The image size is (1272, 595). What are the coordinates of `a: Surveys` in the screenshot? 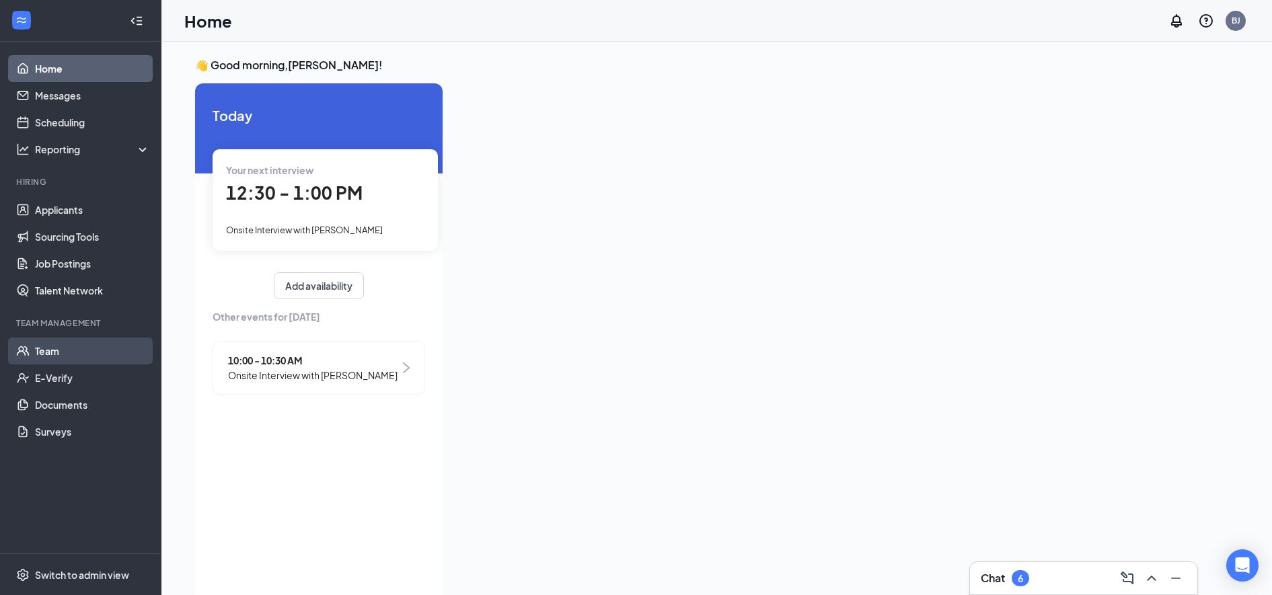 It's located at (92, 432).